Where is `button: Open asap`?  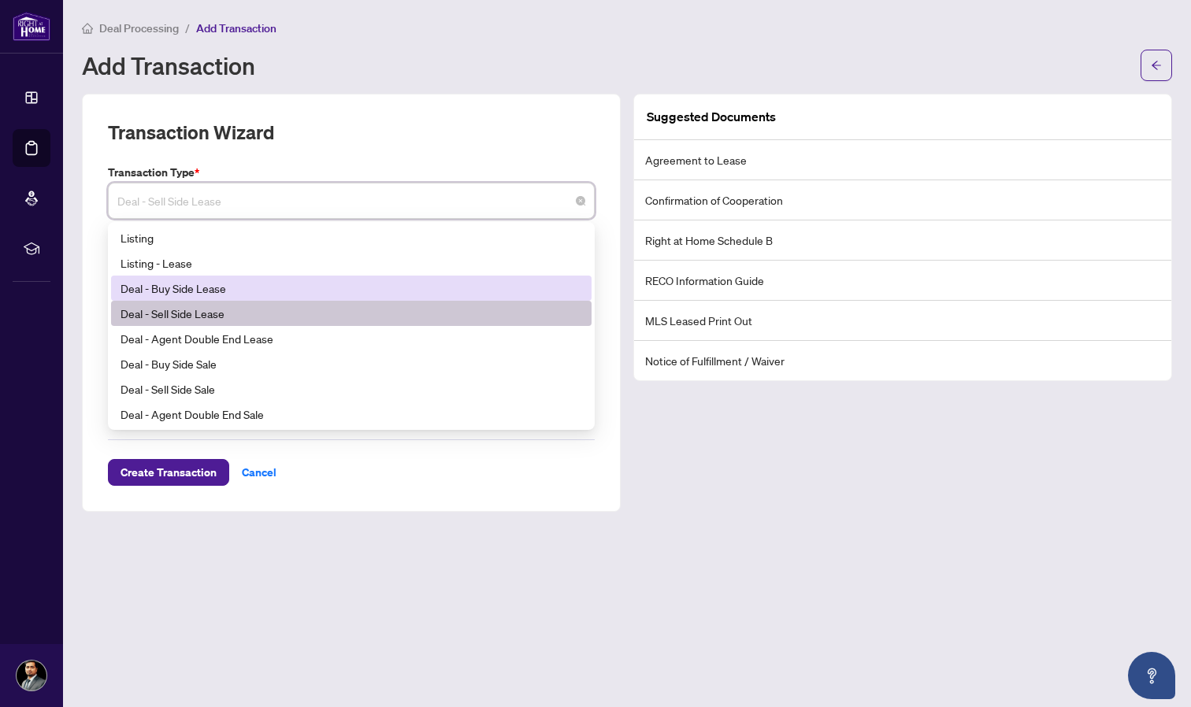
button: Open asap is located at coordinates (1151, 676).